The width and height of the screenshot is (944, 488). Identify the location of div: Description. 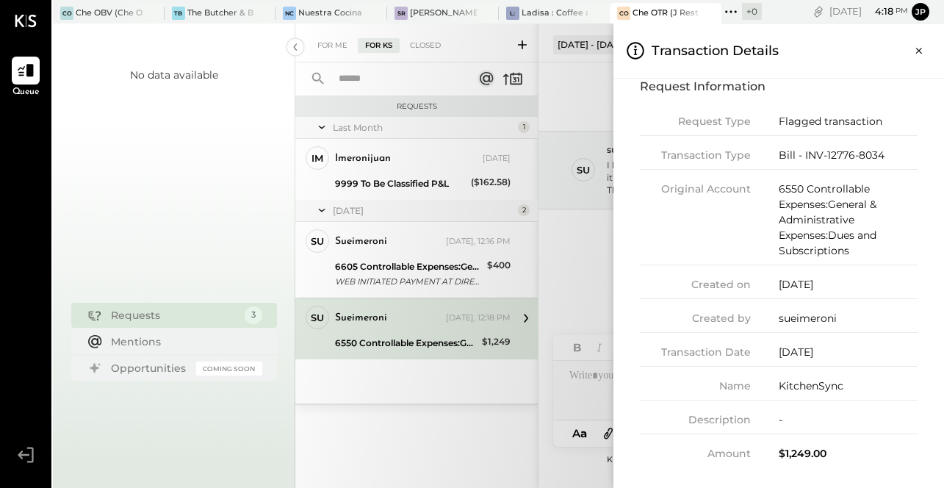
(695, 420).